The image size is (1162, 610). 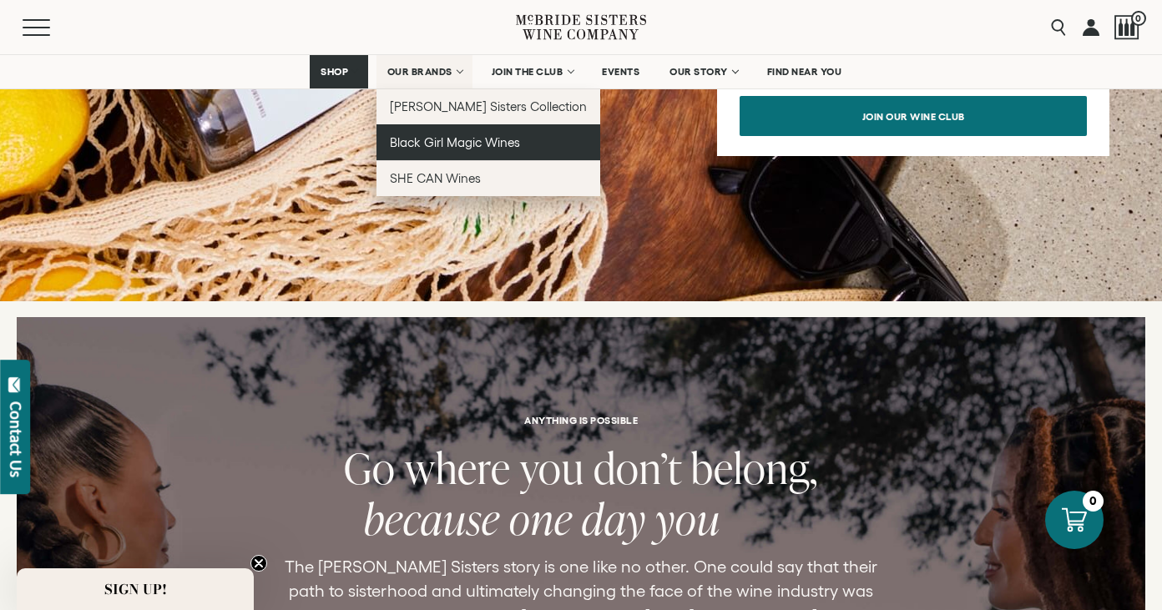 What do you see at coordinates (424, 72) in the screenshot?
I see `a: OUR BRANDS` at bounding box center [424, 72].